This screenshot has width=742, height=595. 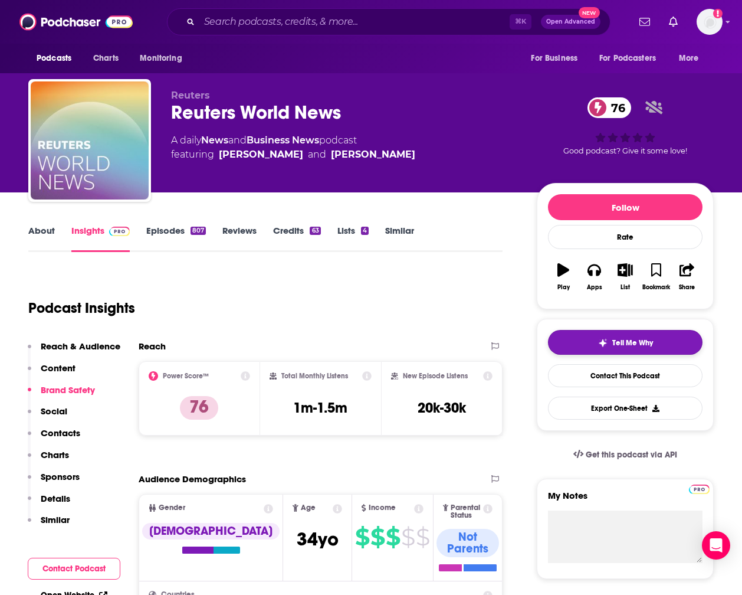 What do you see at coordinates (689, 58) in the screenshot?
I see `span: More` at bounding box center [689, 58].